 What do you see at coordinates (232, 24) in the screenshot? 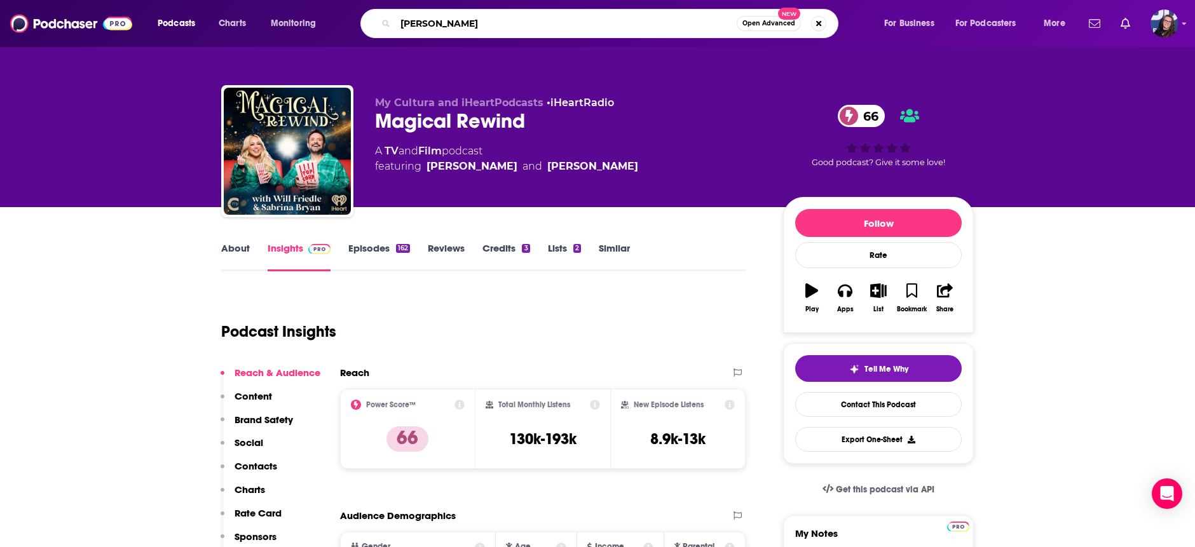
I see `span: Charts` at bounding box center [232, 24].